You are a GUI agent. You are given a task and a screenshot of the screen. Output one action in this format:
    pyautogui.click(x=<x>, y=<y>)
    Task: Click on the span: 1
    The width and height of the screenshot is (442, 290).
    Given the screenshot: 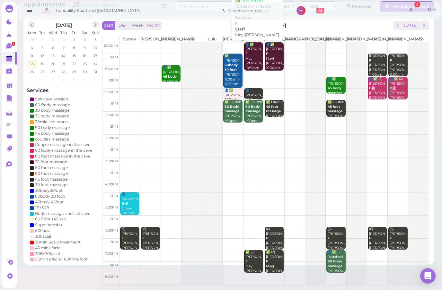 What is the action you would take?
    pyautogui.click(x=13, y=44)
    